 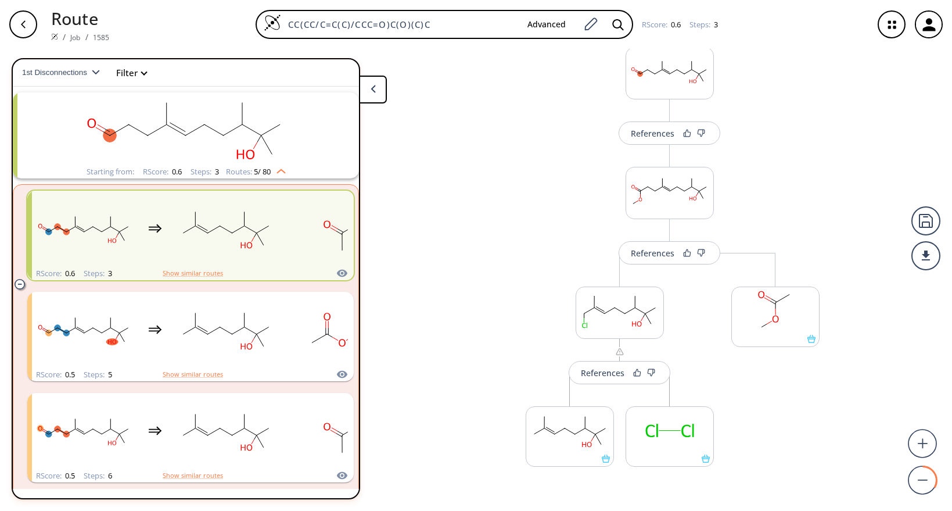 What do you see at coordinates (620, 311) in the screenshot?
I see `svg: C/C(=C\CCC(C)C(C)(C)O)CCl` at bounding box center [620, 311].